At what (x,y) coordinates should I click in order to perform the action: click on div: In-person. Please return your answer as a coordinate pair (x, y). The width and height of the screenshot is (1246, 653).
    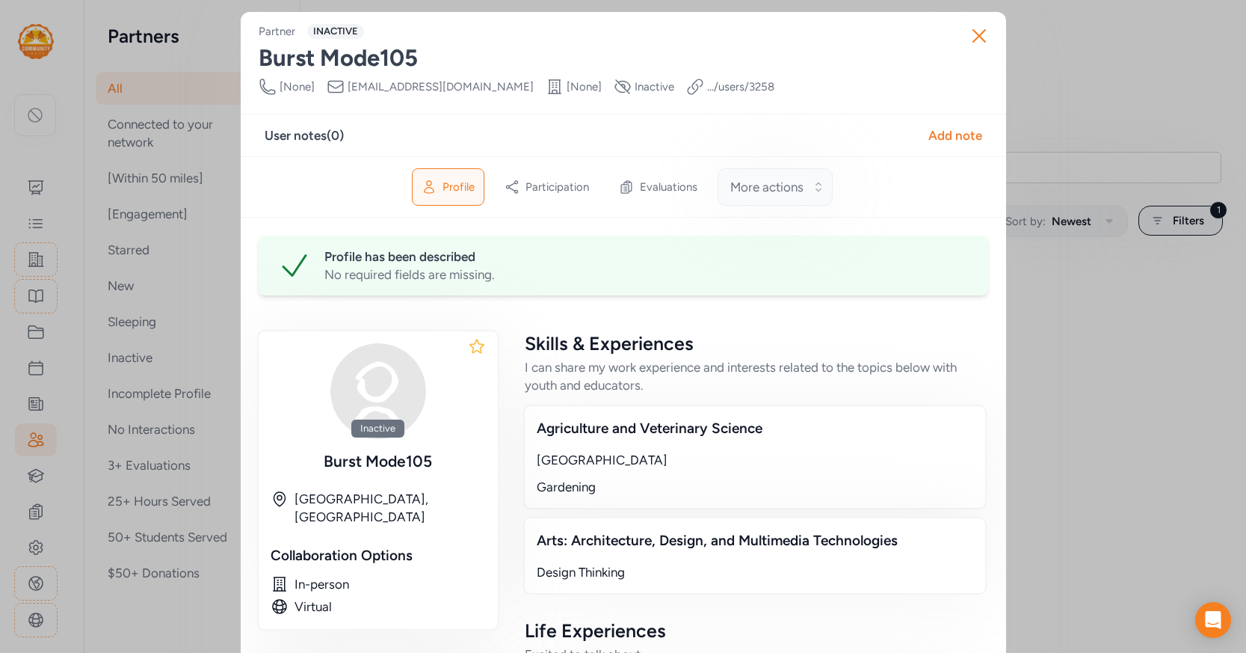
    Looking at the image, I should click on (390, 584).